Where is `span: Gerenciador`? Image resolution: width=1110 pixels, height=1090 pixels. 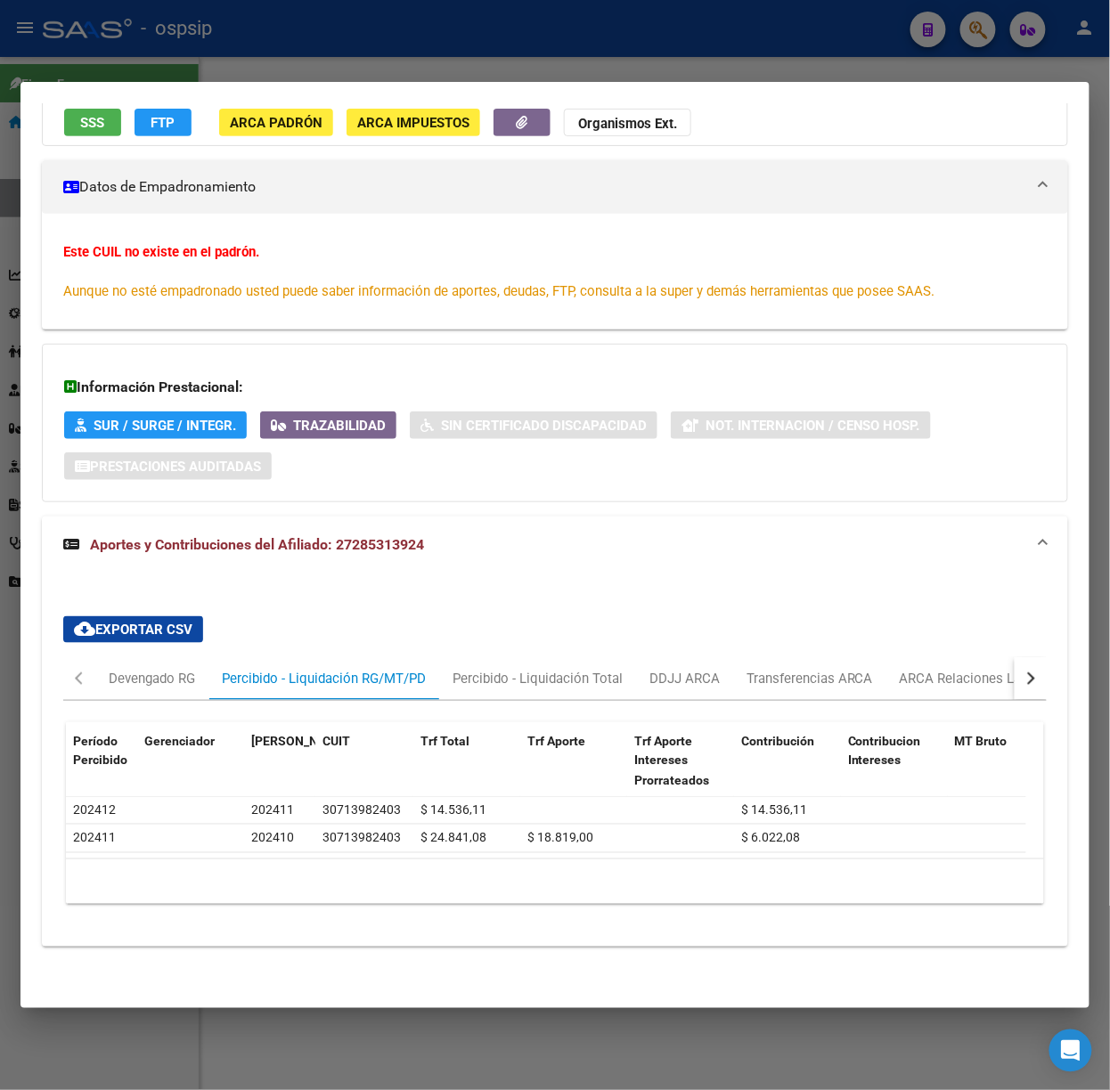 span: Gerenciador is located at coordinates (179, 741).